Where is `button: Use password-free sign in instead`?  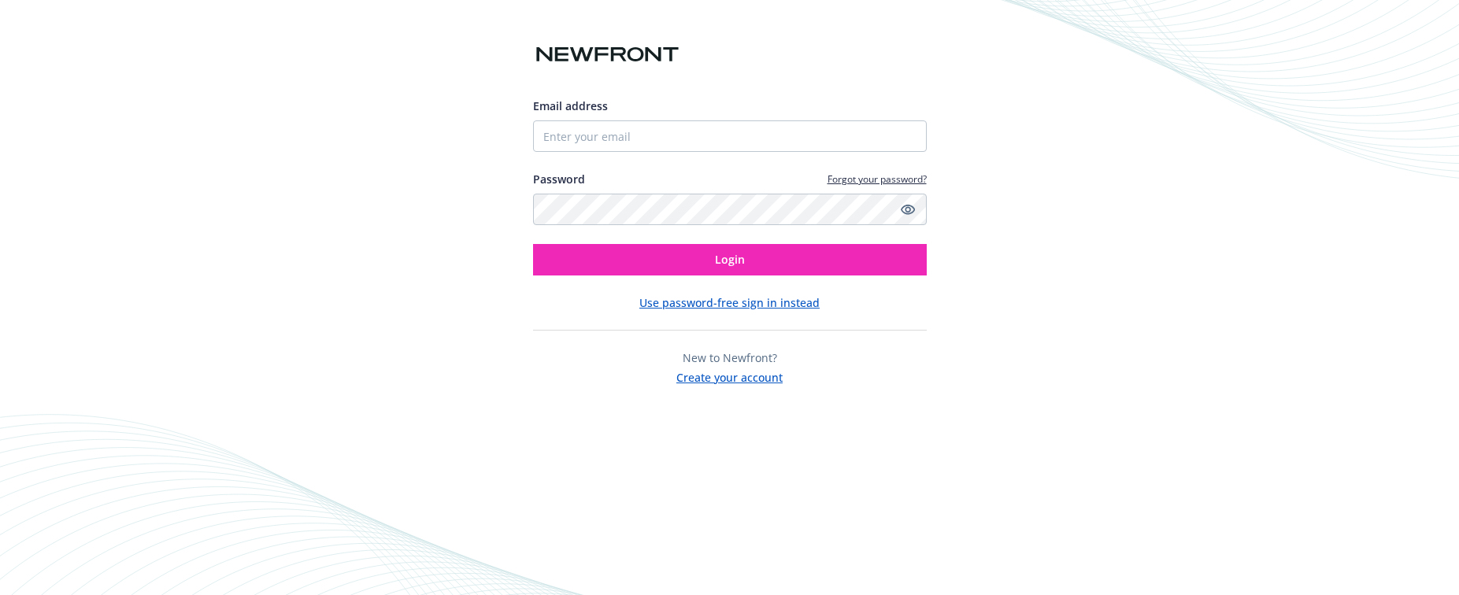 button: Use password-free sign in instead is located at coordinates (729, 302).